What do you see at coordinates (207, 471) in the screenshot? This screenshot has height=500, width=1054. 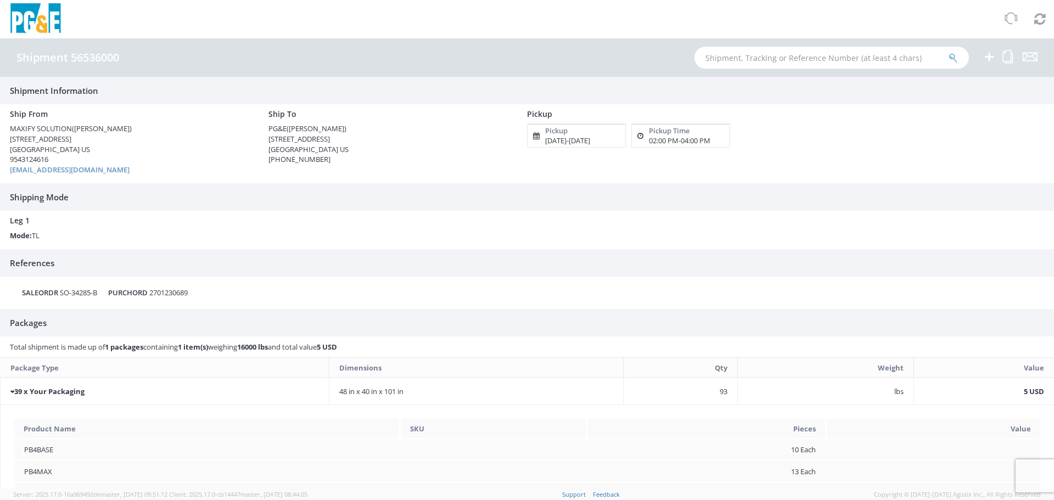 I see `td: PB4MAX` at bounding box center [207, 471].